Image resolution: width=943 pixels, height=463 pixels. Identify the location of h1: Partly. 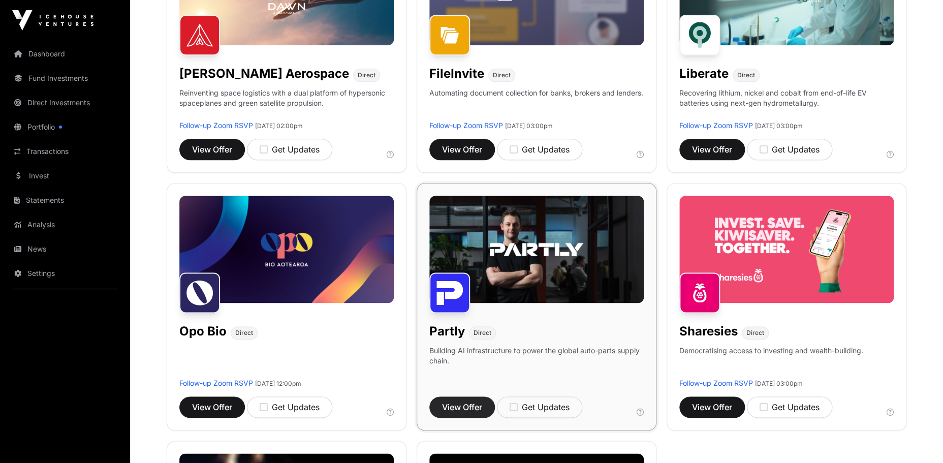
(447, 331).